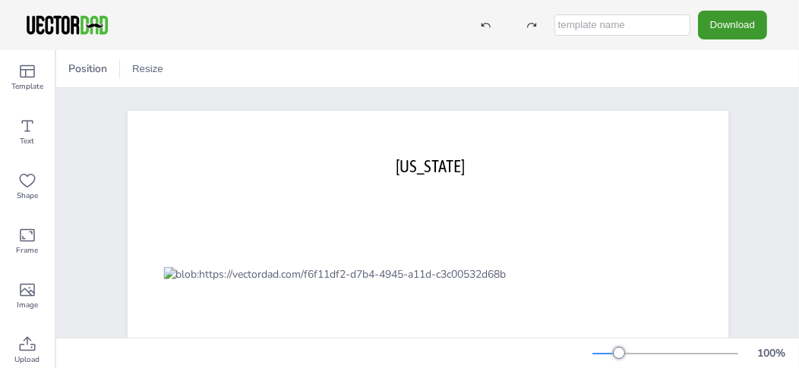 The width and height of the screenshot is (799, 368). What do you see at coordinates (622, 25) in the screenshot?
I see `input: template name` at bounding box center [622, 25].